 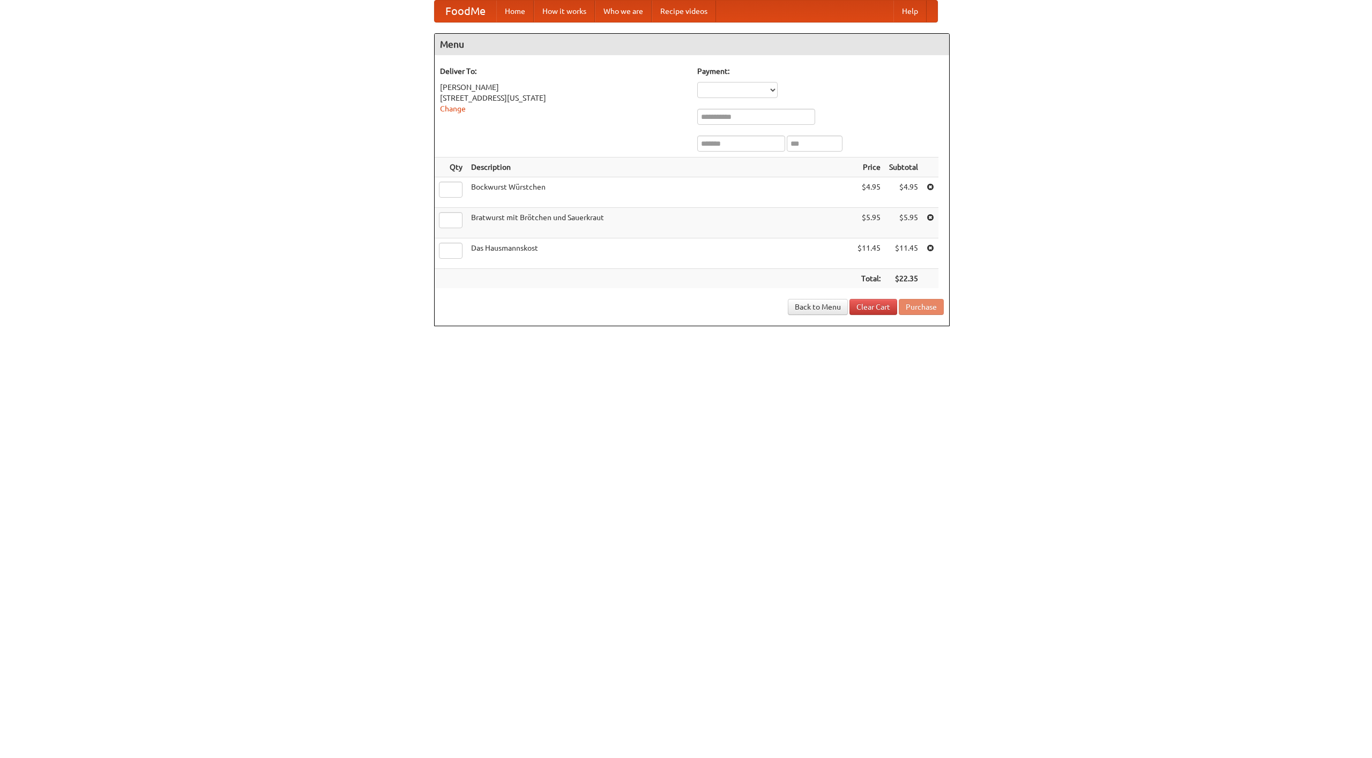 I want to click on a: Who we are, so click(x=623, y=11).